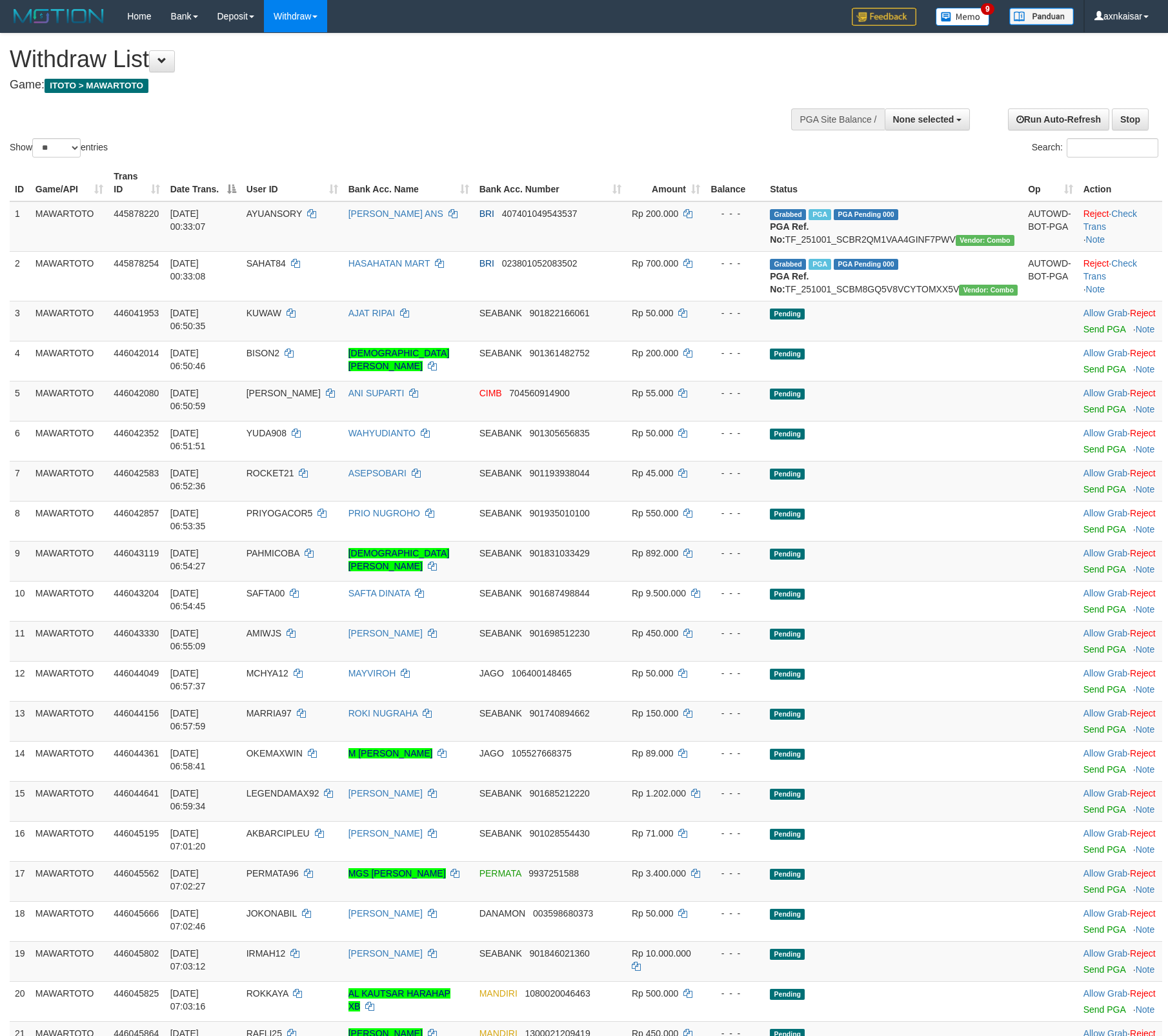 The height and width of the screenshot is (1036, 1168). I want to click on td: 12, so click(20, 681).